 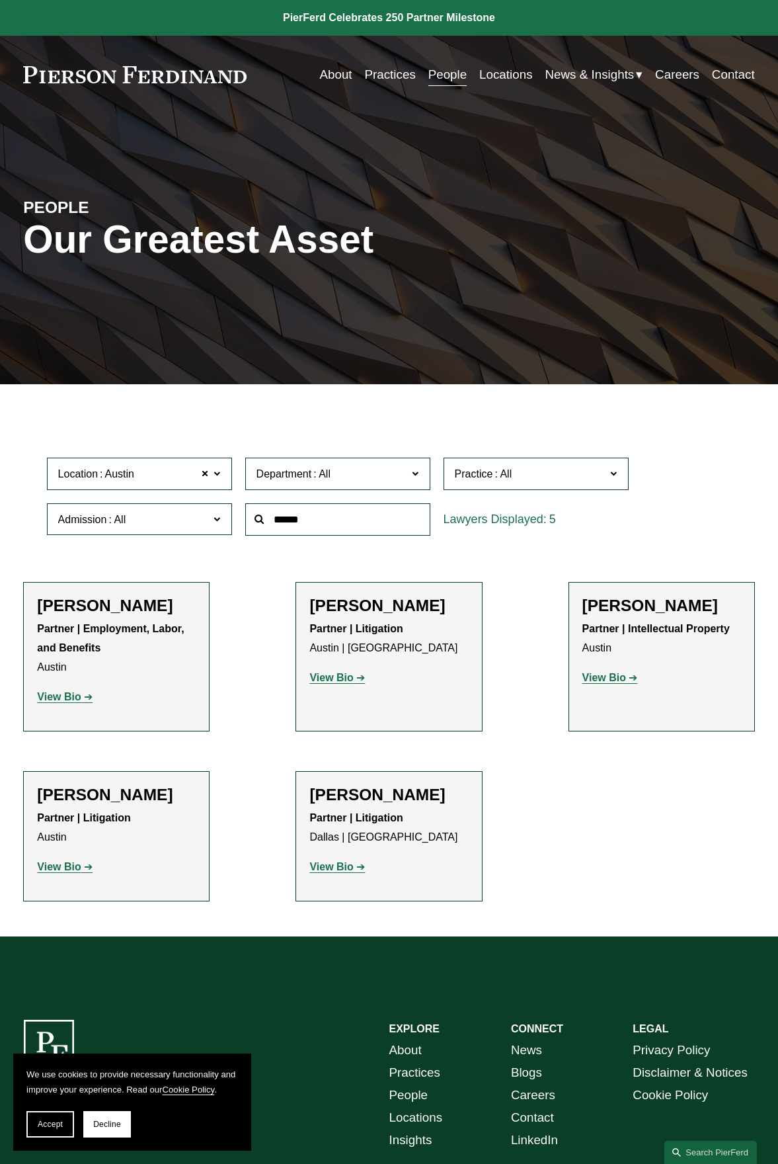 What do you see at coordinates (534, 1140) in the screenshot?
I see `a: LinkedIn` at bounding box center [534, 1140].